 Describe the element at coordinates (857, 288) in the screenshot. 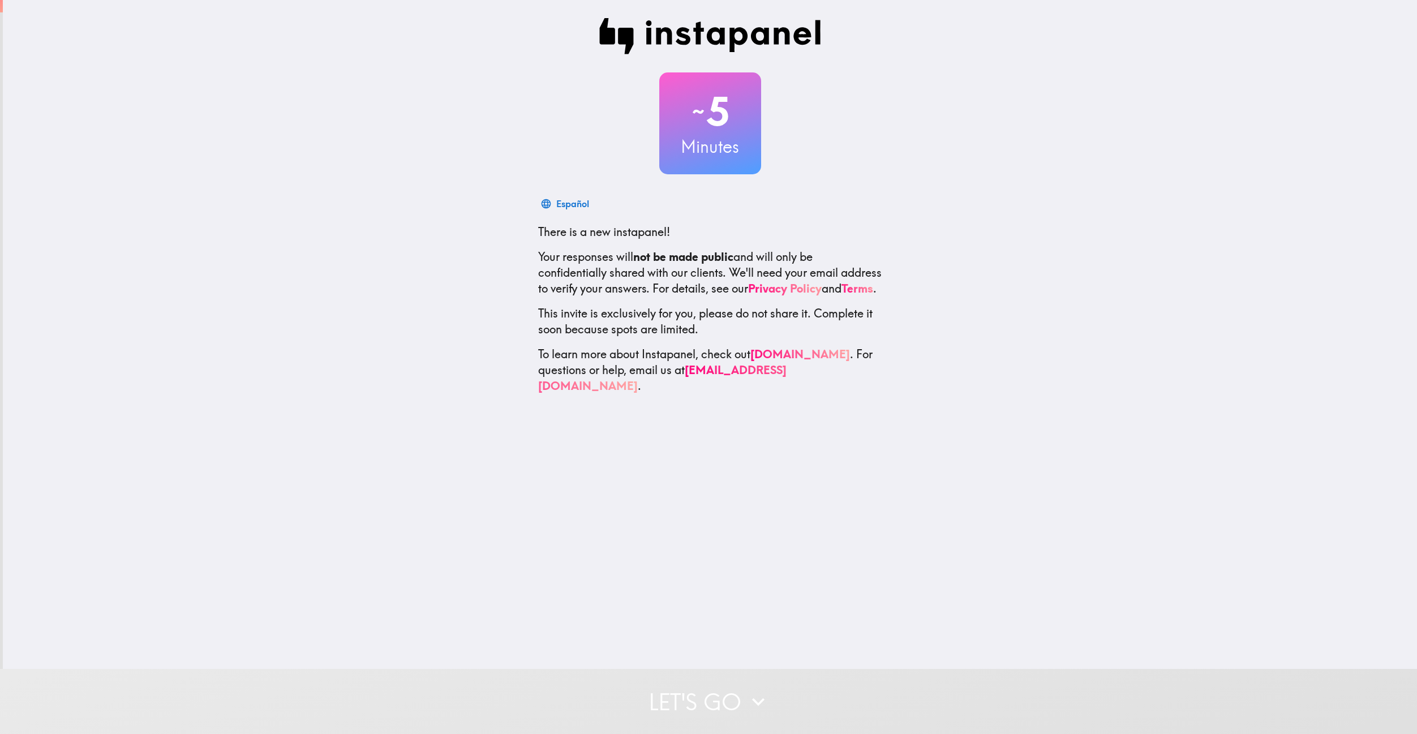

I see `a: Terms` at that location.